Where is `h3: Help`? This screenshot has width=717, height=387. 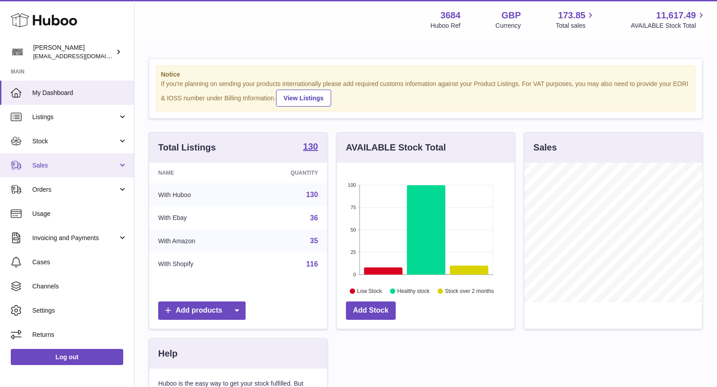 h3: Help is located at coordinates (168, 353).